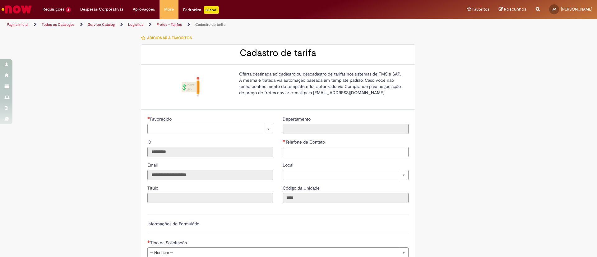 The width and height of the screenshot is (597, 257). What do you see at coordinates (102, 9) in the screenshot?
I see `span: Despesas Corporativas` at bounding box center [102, 9].